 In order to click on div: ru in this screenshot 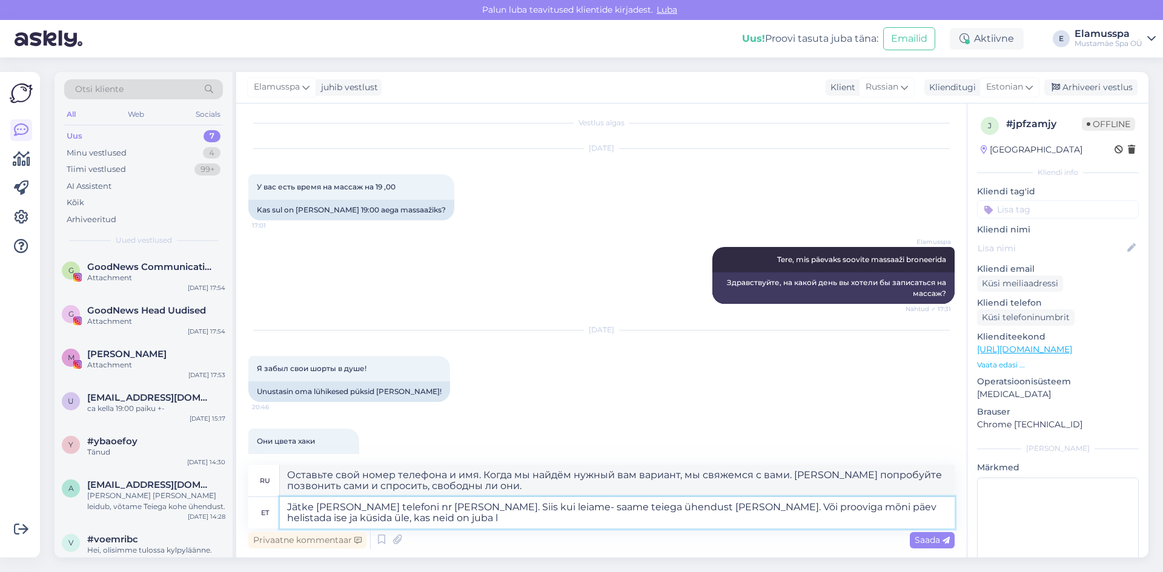, I will do `click(265, 481)`.